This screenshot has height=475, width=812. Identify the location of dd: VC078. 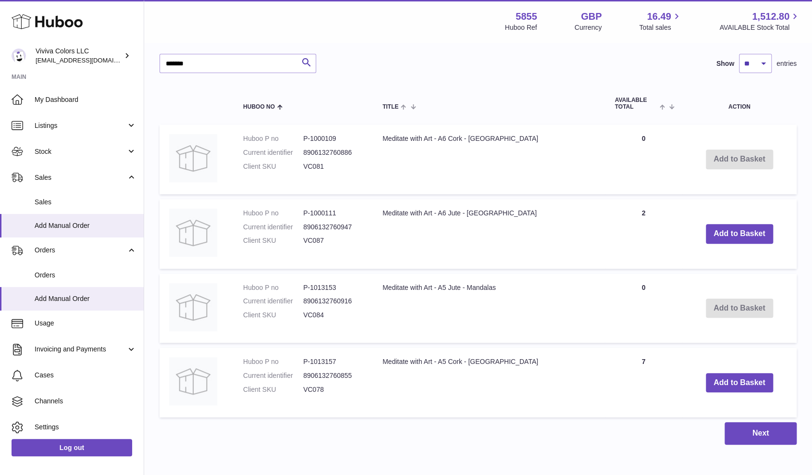
(333, 389).